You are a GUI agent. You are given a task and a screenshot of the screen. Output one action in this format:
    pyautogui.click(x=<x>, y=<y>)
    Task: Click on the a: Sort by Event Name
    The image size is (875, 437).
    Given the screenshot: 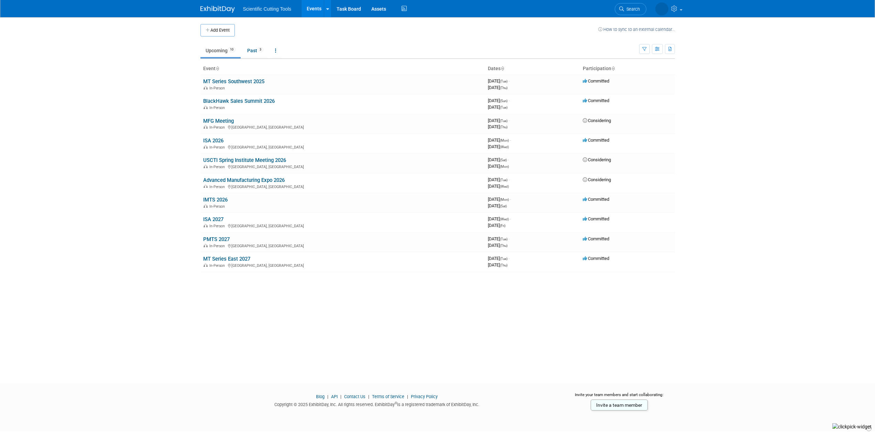 What is the action you would take?
    pyautogui.click(x=217, y=68)
    